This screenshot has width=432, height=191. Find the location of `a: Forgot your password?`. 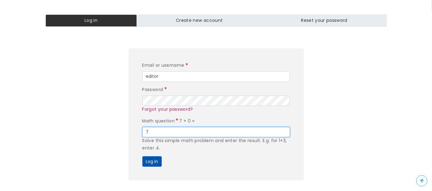

a: Forgot your password? is located at coordinates (167, 109).